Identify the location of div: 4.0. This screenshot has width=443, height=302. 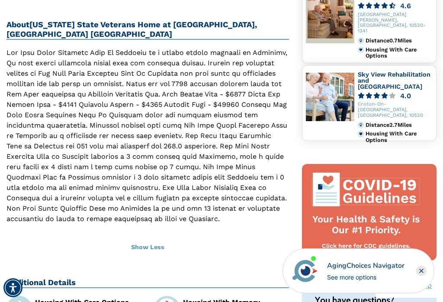
(406, 96).